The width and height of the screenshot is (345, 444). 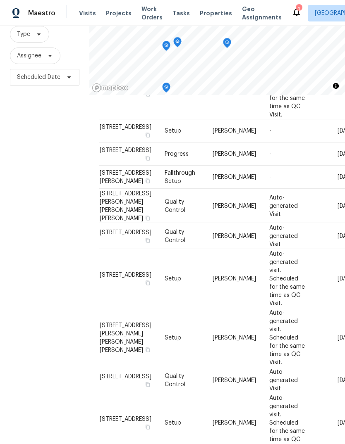 I want to click on span: Type, so click(x=24, y=34).